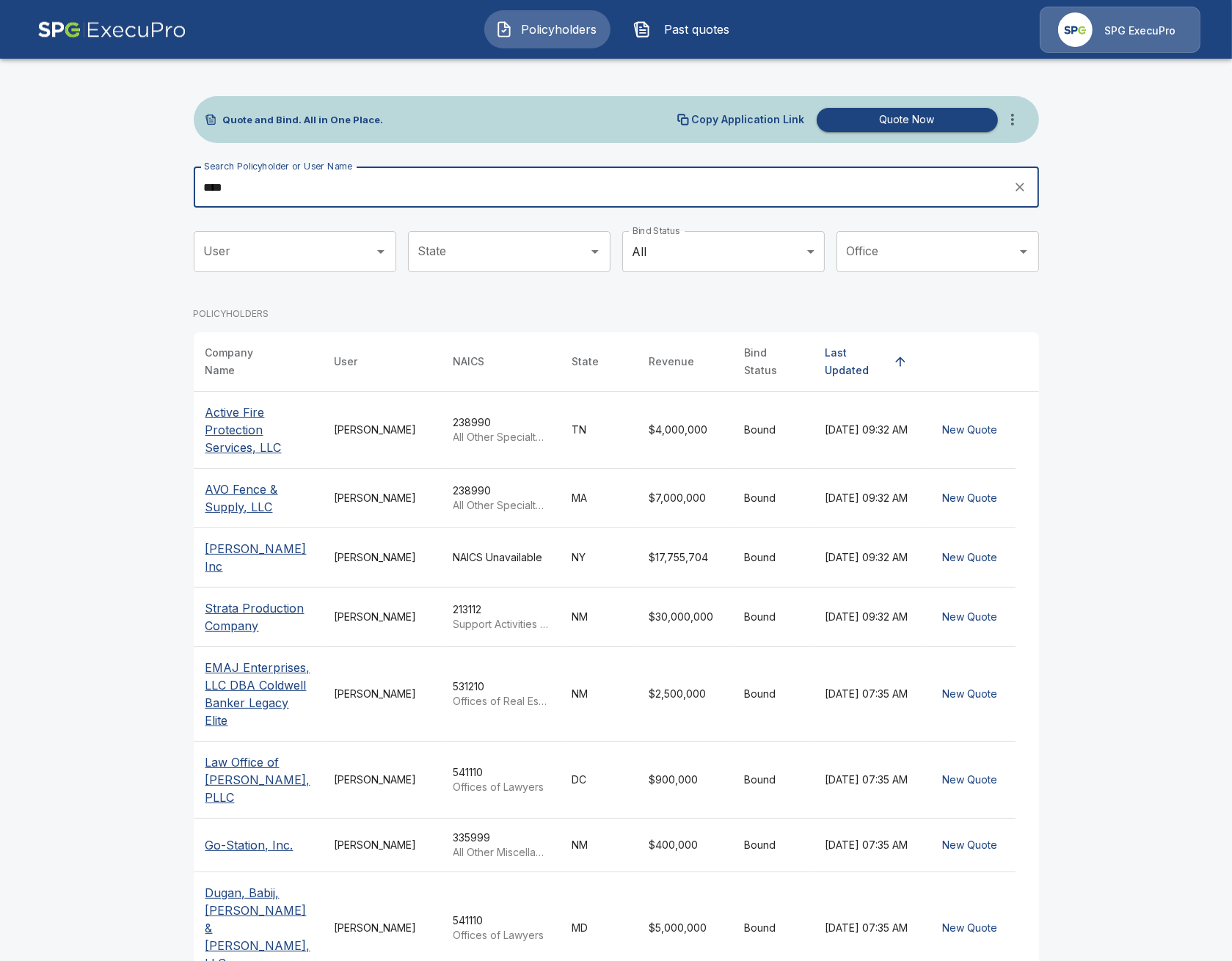 Image resolution: width=1232 pixels, height=961 pixels. Describe the element at coordinates (904, 119) in the screenshot. I see `a: Quote Now` at that location.